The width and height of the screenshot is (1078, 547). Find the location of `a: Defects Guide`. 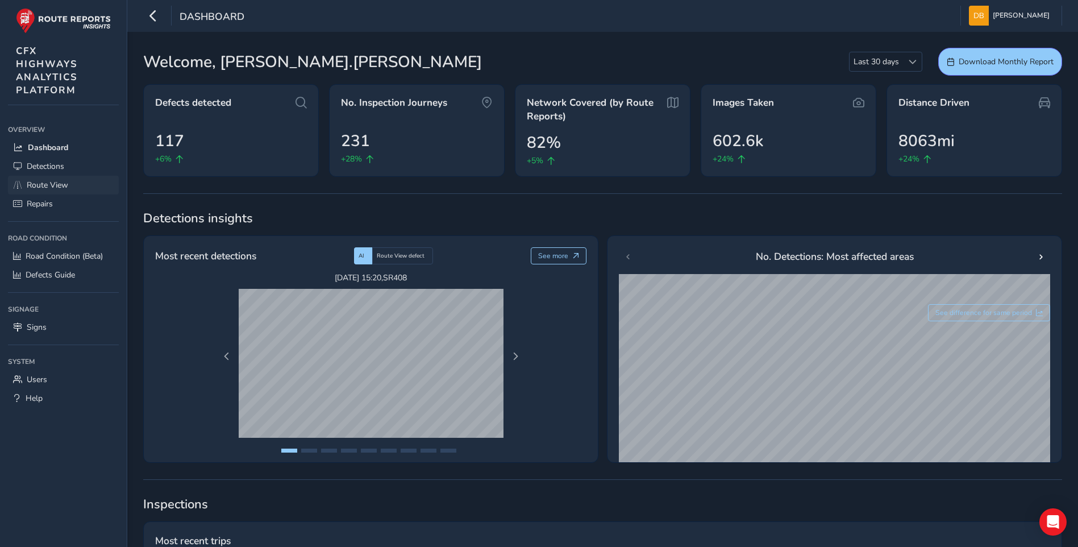

a: Defects Guide is located at coordinates (63, 275).